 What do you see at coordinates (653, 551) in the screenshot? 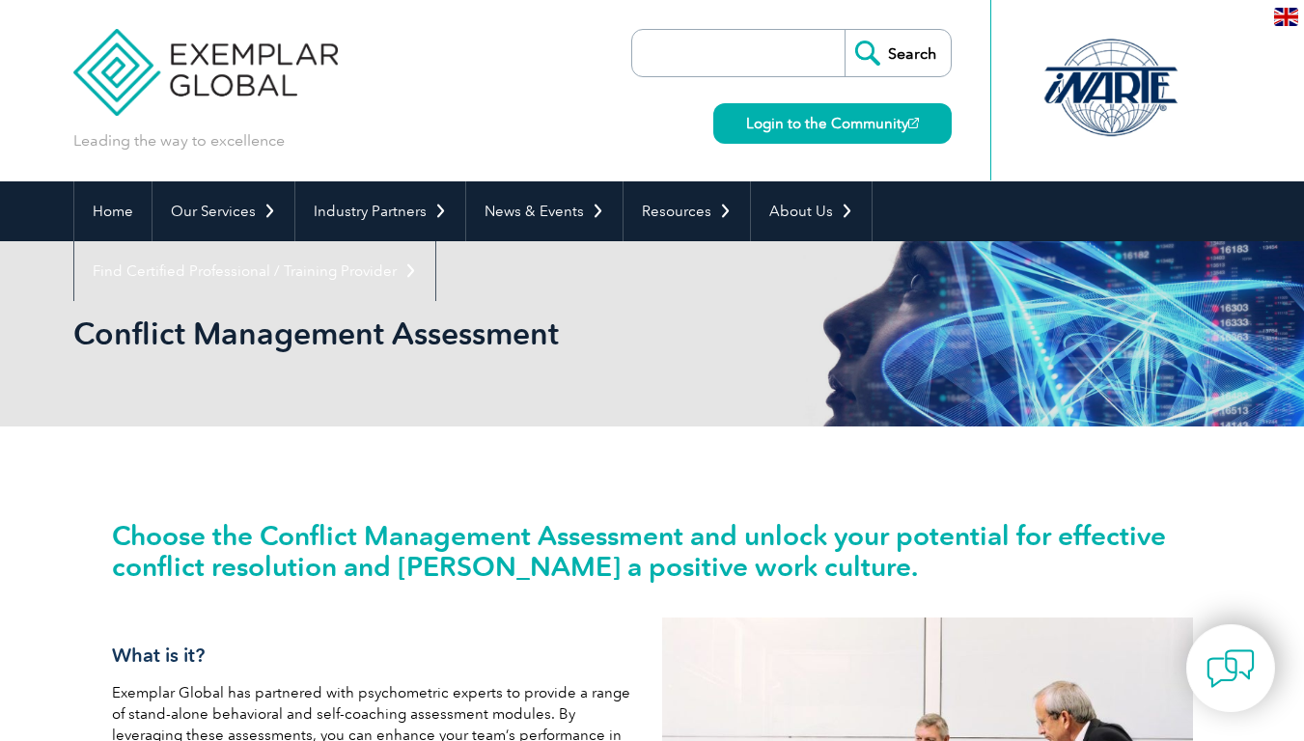
I see `h2: Choose the Conflict Management Assessment and unlock your potential for effective conflict resolu...` at bounding box center [653, 551].